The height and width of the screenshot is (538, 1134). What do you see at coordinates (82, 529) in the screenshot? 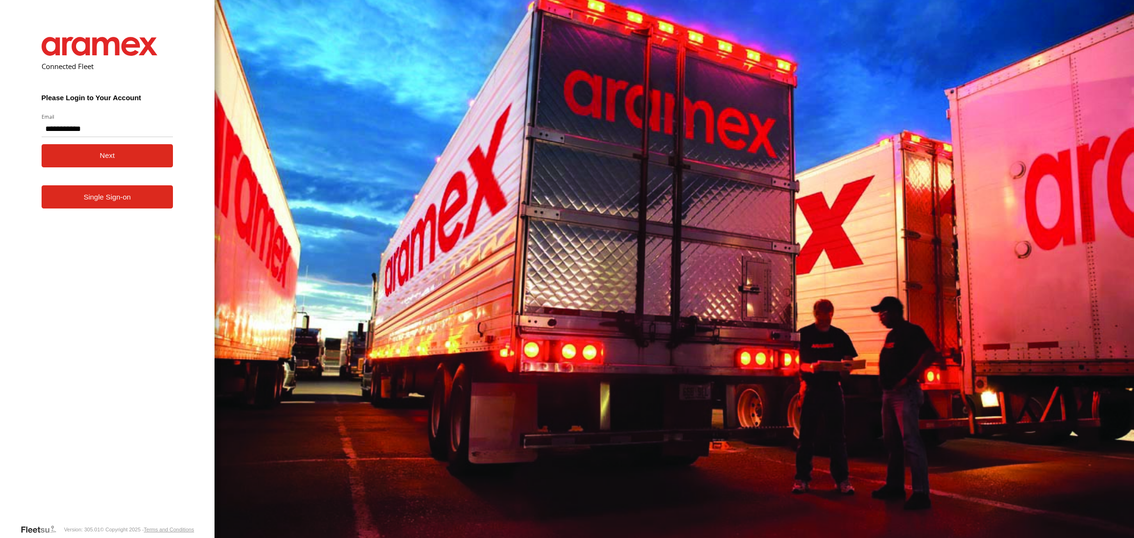
I see `div: Version: 305.01` at bounding box center [82, 529].